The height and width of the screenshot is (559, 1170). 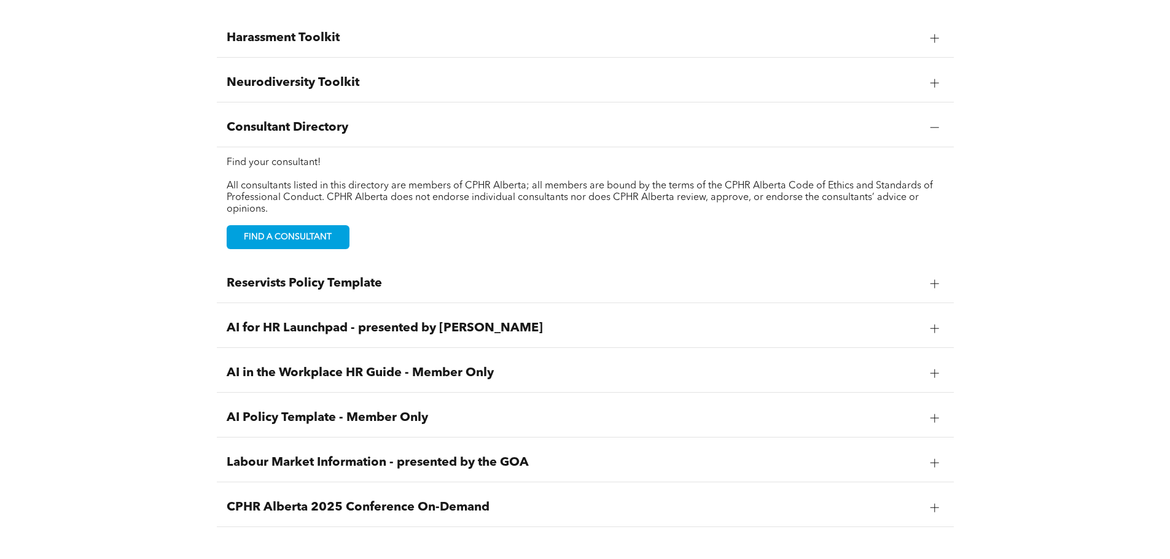 What do you see at coordinates (585, 198) in the screenshot?
I see `p: All consultants listed in this directory are members of CPHR Alberta; all members are bound by th...` at bounding box center [585, 198].